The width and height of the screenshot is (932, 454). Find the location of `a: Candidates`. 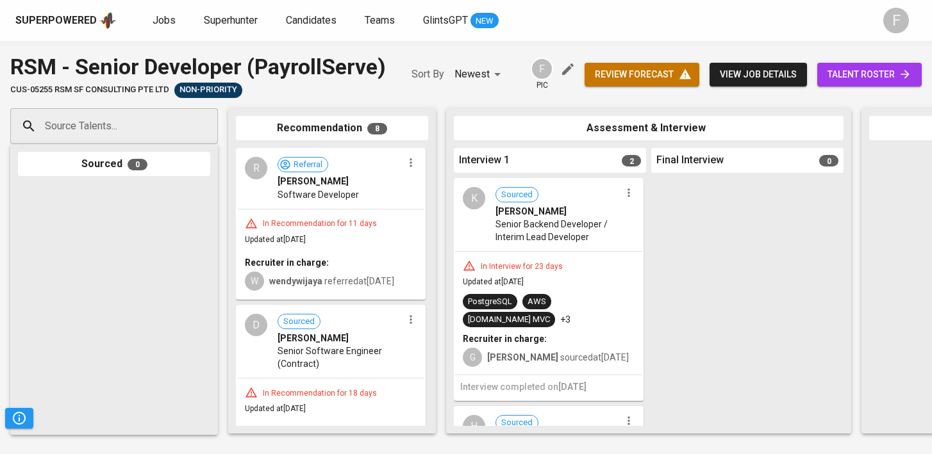

a: Candidates is located at coordinates (312, 21).